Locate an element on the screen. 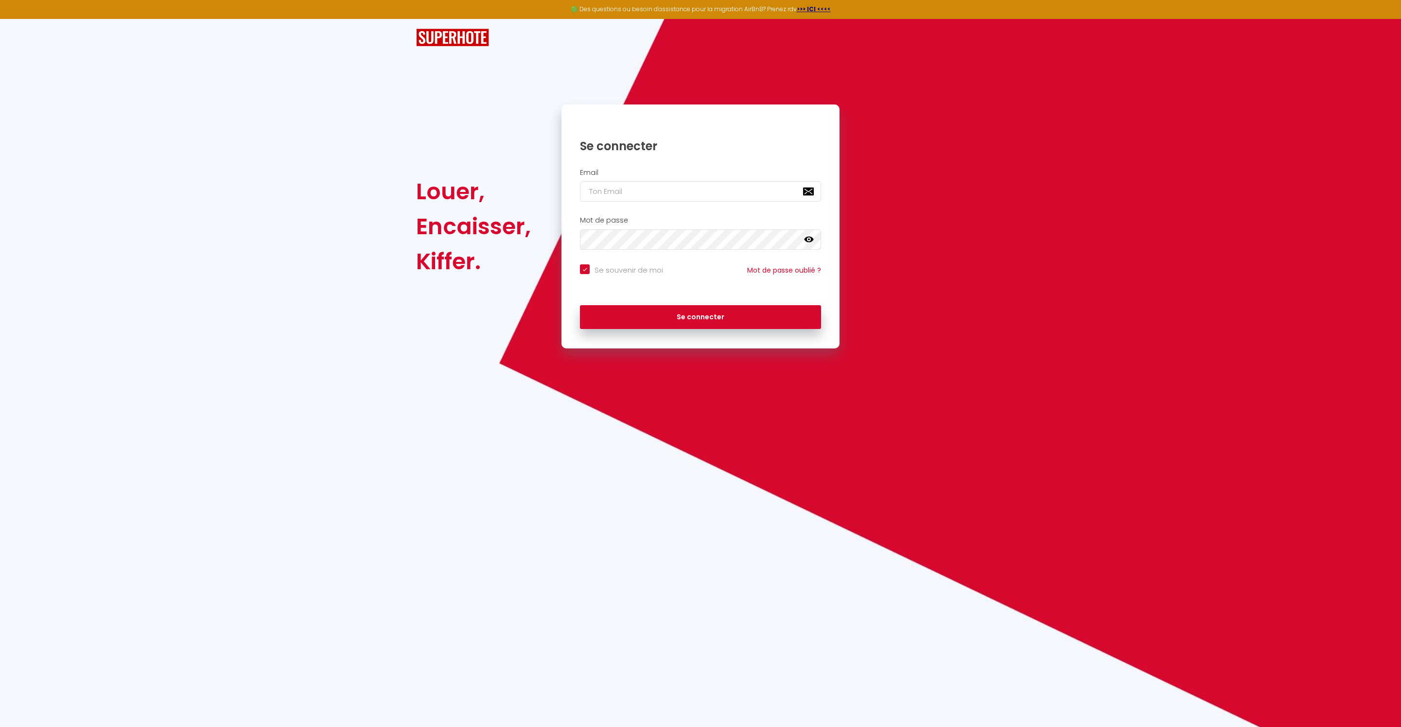 This screenshot has height=727, width=1401. input: Ton Email is located at coordinates (700, 191).